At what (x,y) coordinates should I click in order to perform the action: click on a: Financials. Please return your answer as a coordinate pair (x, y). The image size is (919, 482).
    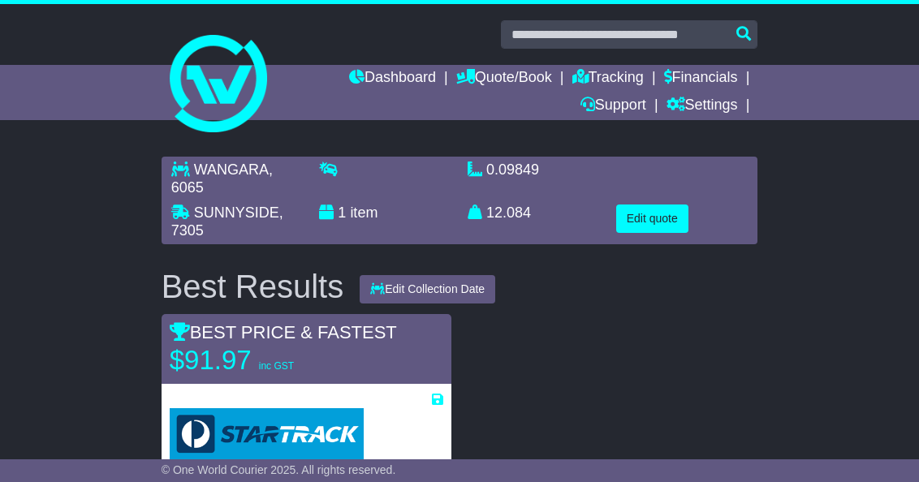
    Looking at the image, I should click on (700, 79).